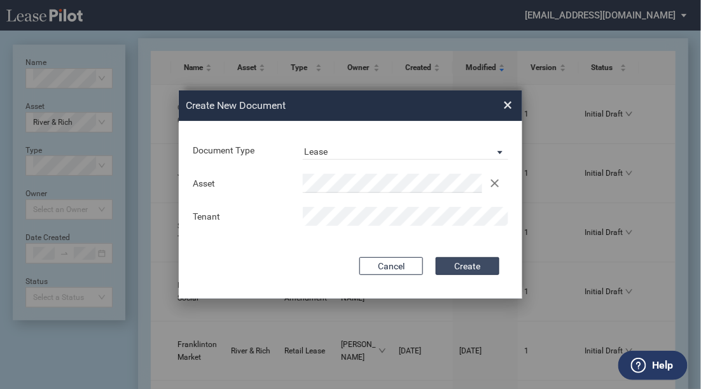 The image size is (701, 389). Describe the element at coordinates (391, 266) in the screenshot. I see `button: Cancel` at that location.